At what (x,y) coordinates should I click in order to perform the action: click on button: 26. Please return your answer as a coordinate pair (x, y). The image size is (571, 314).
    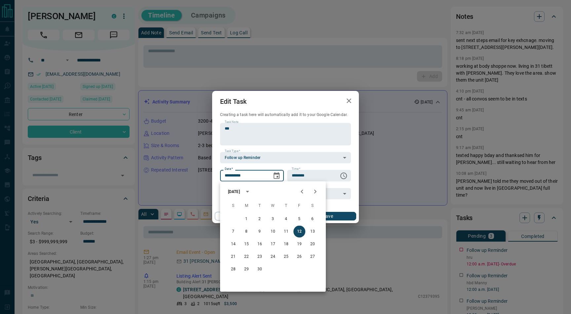
    Looking at the image, I should click on (300, 257).